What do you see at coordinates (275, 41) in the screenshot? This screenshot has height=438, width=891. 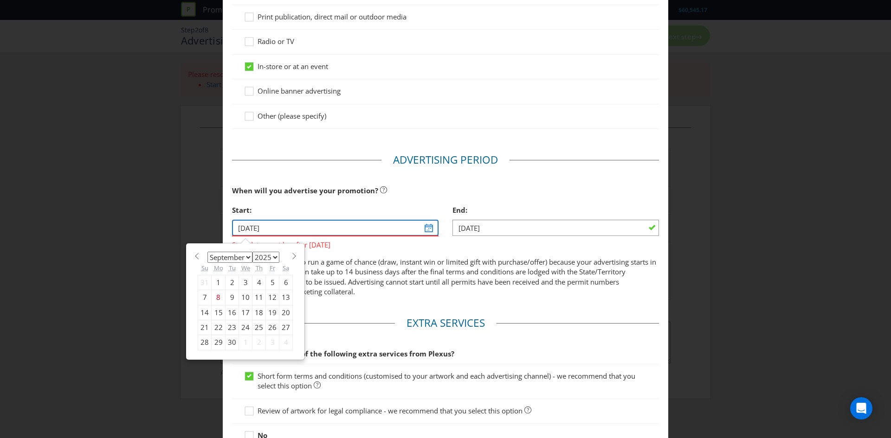 I see `span: Radio or TV` at bounding box center [275, 41].